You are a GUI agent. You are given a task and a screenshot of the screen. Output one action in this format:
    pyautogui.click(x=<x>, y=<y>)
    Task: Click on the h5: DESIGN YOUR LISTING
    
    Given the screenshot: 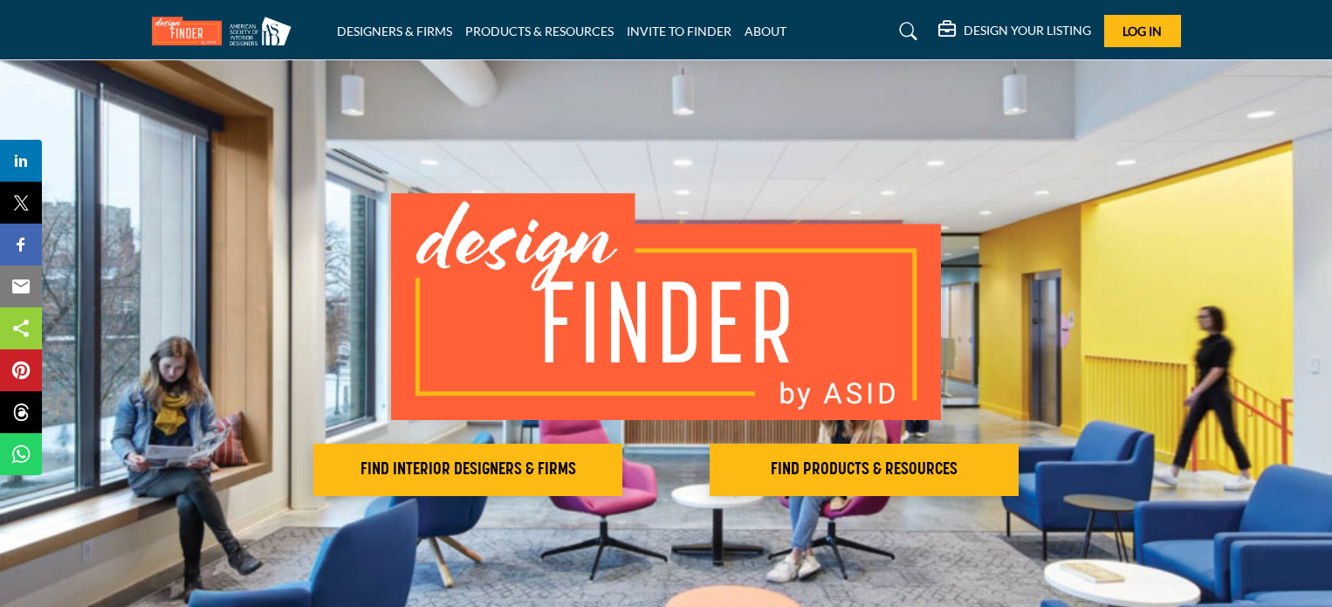 What is the action you would take?
    pyautogui.click(x=1028, y=31)
    